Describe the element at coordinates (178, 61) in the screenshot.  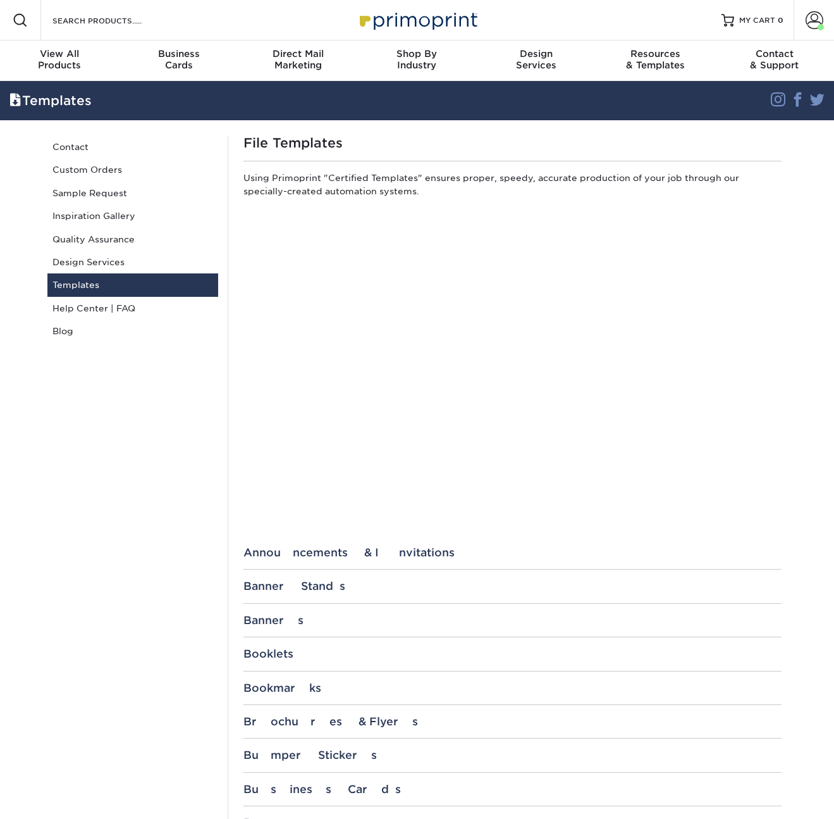
I see `a: BusinessCards` at that location.